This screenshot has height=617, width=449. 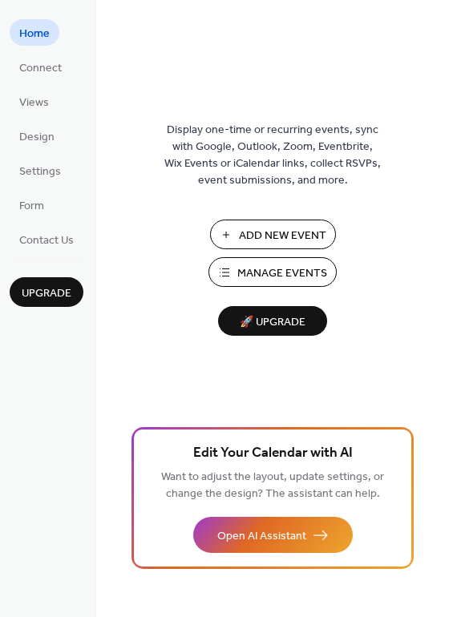 What do you see at coordinates (34, 32) in the screenshot?
I see `a: Home` at bounding box center [34, 32].